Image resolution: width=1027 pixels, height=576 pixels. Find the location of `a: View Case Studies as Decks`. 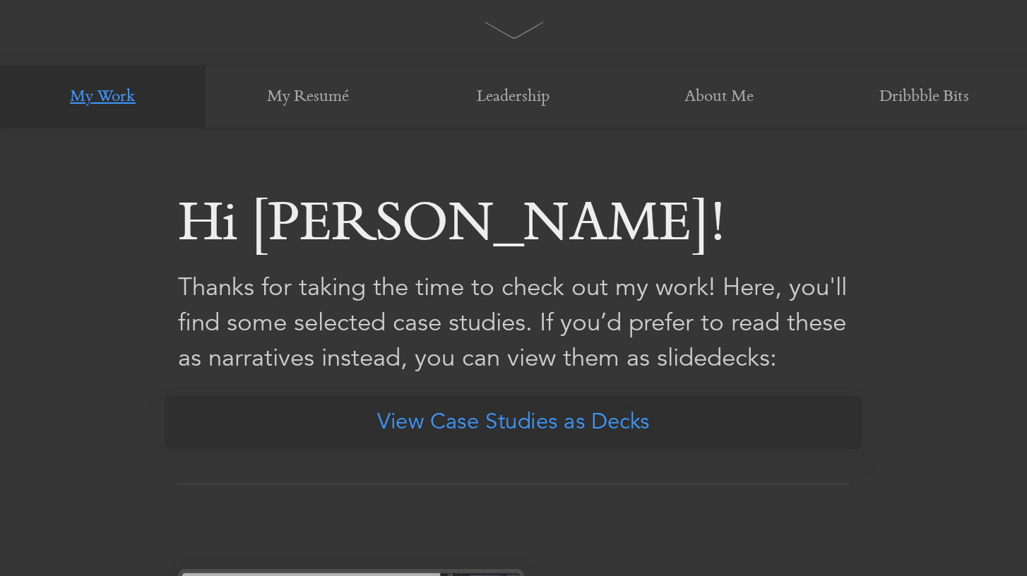

a: View Case Studies as Decks is located at coordinates (514, 423).